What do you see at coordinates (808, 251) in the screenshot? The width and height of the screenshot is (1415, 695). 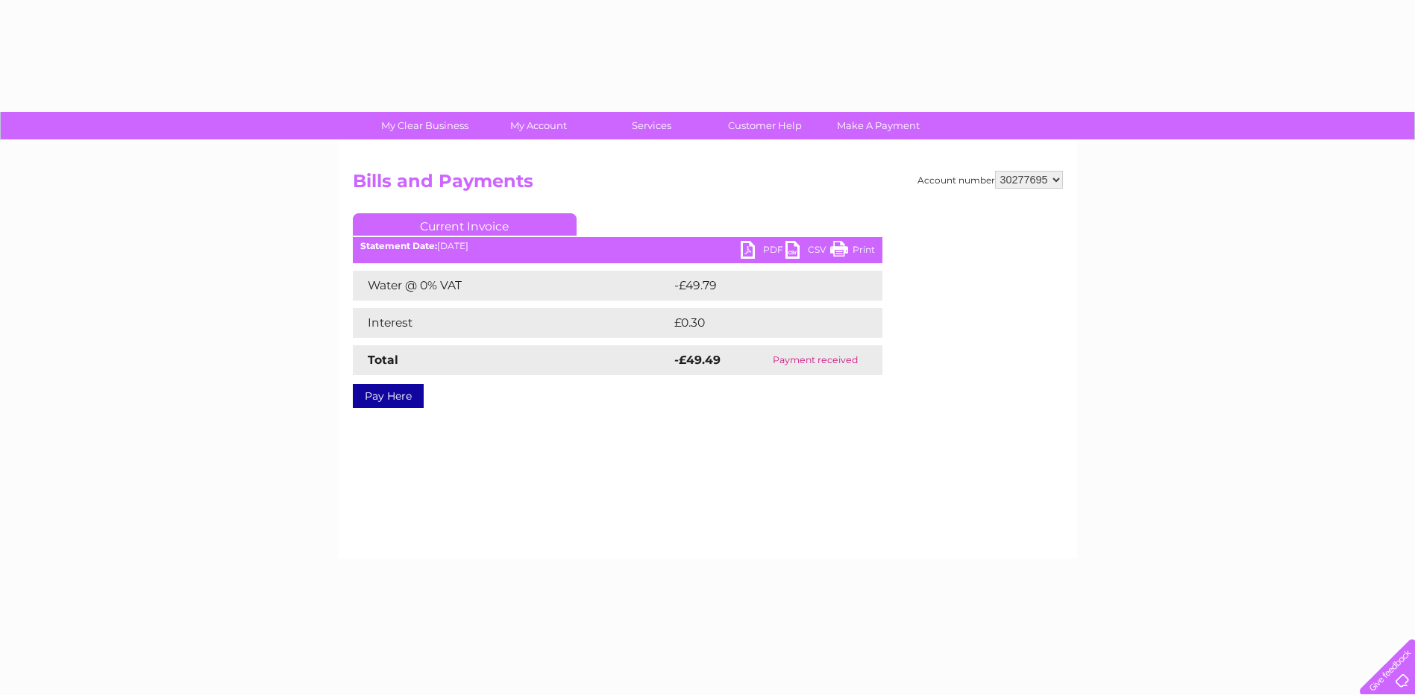 I see `a: CSV` at bounding box center [808, 251].